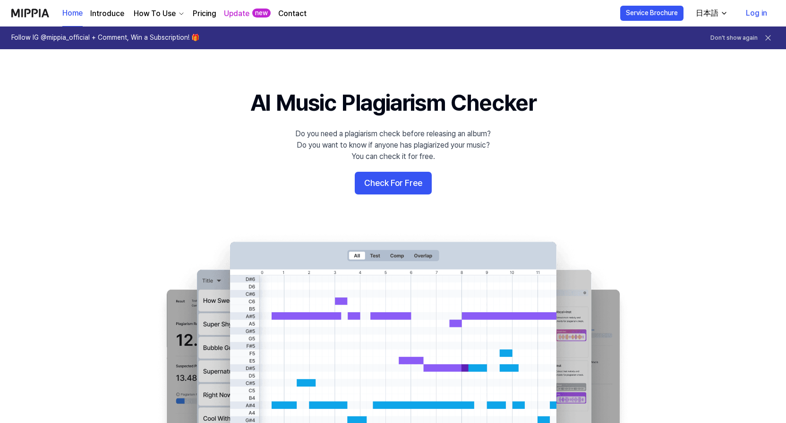 This screenshot has width=786, height=423. Describe the element at coordinates (393, 183) in the screenshot. I see `button: Check For Free` at that location.